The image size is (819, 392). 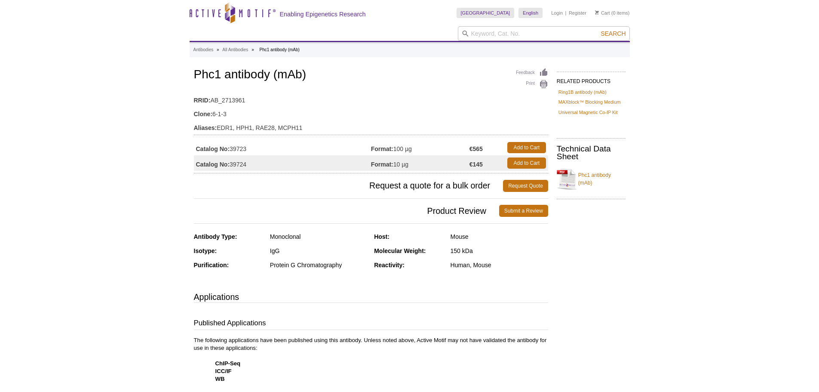 What do you see at coordinates (420, 163) in the screenshot?
I see `td: 10 µg` at bounding box center [420, 163].